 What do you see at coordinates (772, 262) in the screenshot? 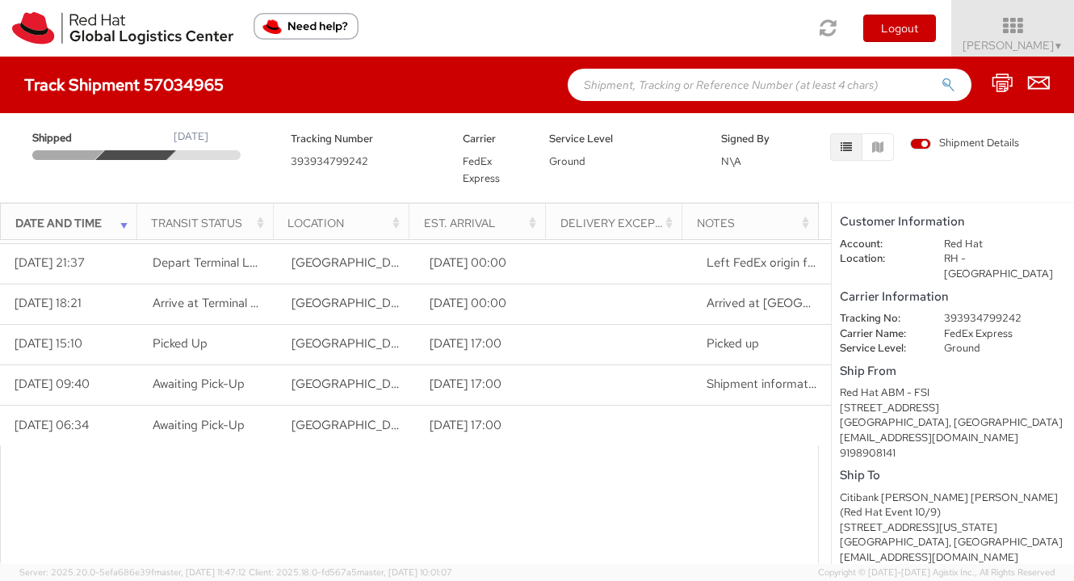
I see `span: Left FedEx origin facility` at bounding box center [772, 262].